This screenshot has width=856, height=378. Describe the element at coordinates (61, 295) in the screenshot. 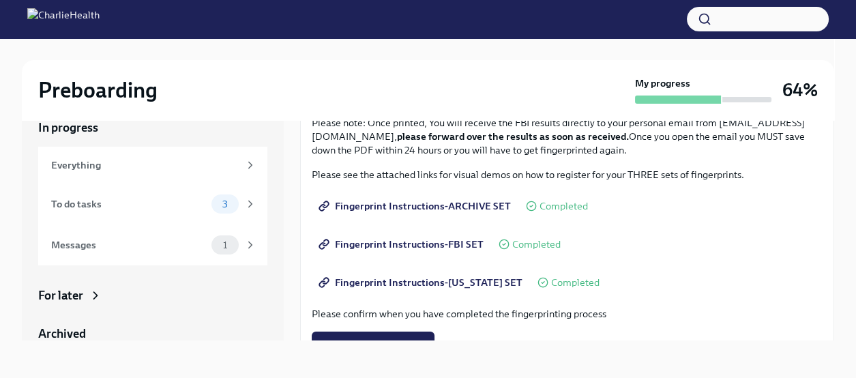

I see `div: For later` at that location.